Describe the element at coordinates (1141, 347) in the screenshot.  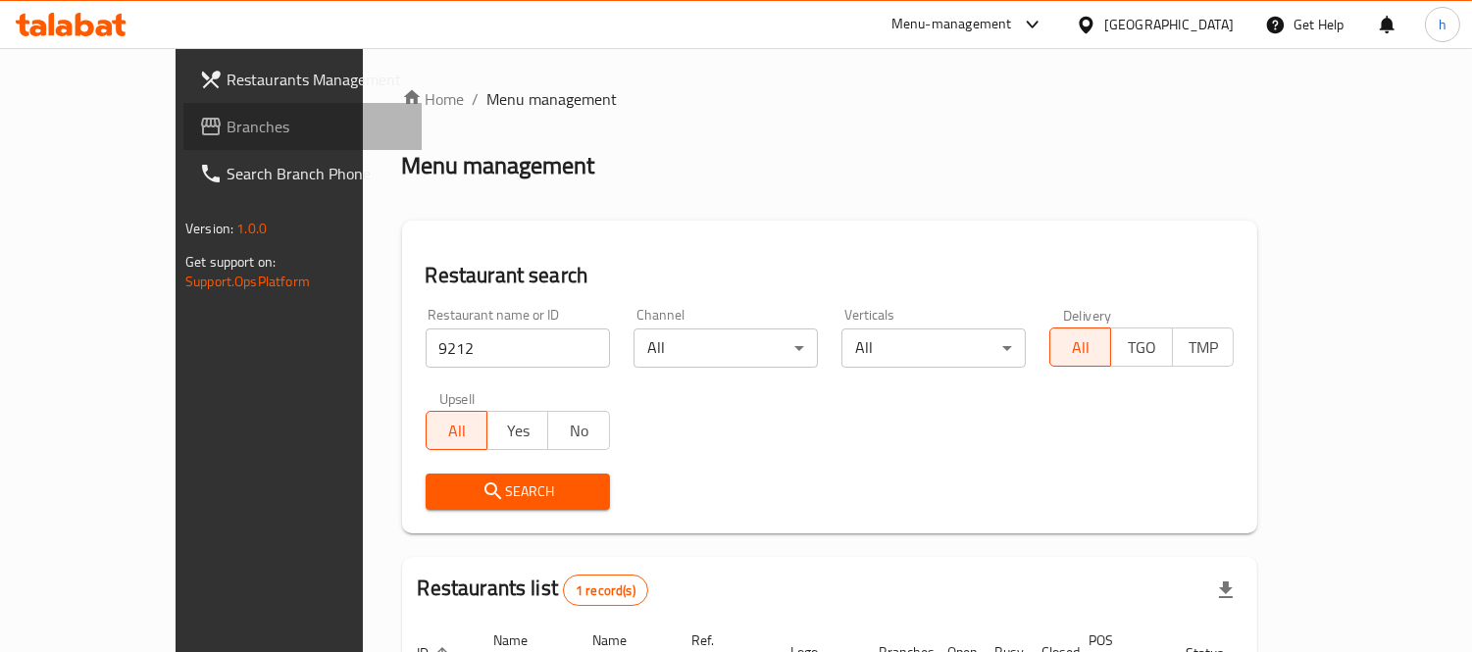
I see `button: TGO` at that location.